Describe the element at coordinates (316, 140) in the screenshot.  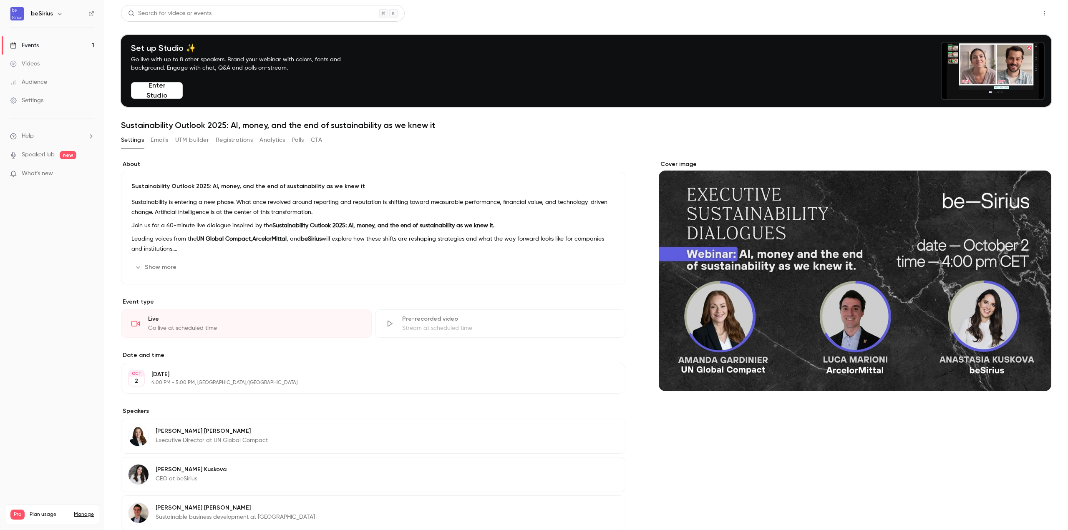
I see `button: CTA` at that location.